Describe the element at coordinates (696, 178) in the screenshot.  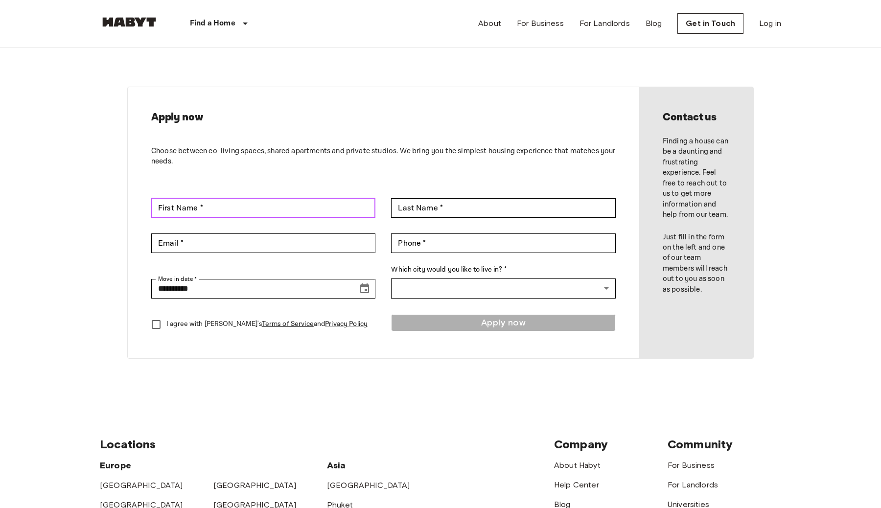
I see `p: Finding a house can be a daunting and frustrating experience. Feel free to reach out to us to get...` at that location.